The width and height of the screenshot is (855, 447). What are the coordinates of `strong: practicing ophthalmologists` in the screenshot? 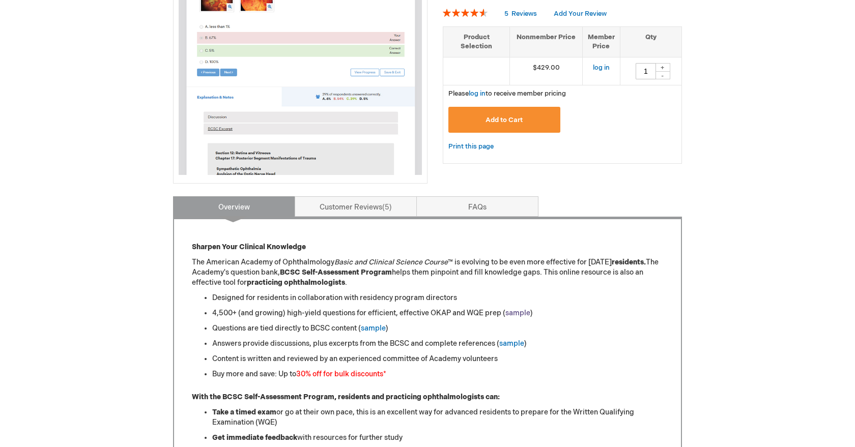 It's located at (296, 282).